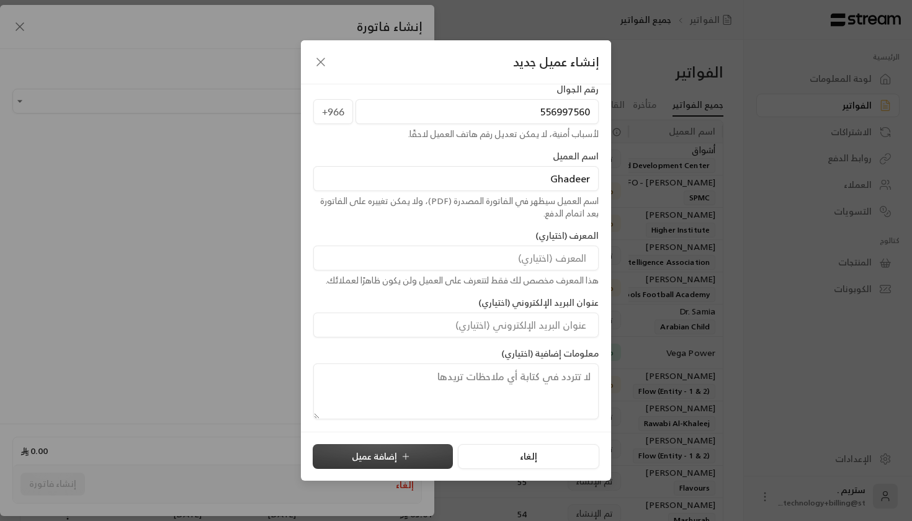  I want to click on span: إنشاء عميل جديد, so click(556, 62).